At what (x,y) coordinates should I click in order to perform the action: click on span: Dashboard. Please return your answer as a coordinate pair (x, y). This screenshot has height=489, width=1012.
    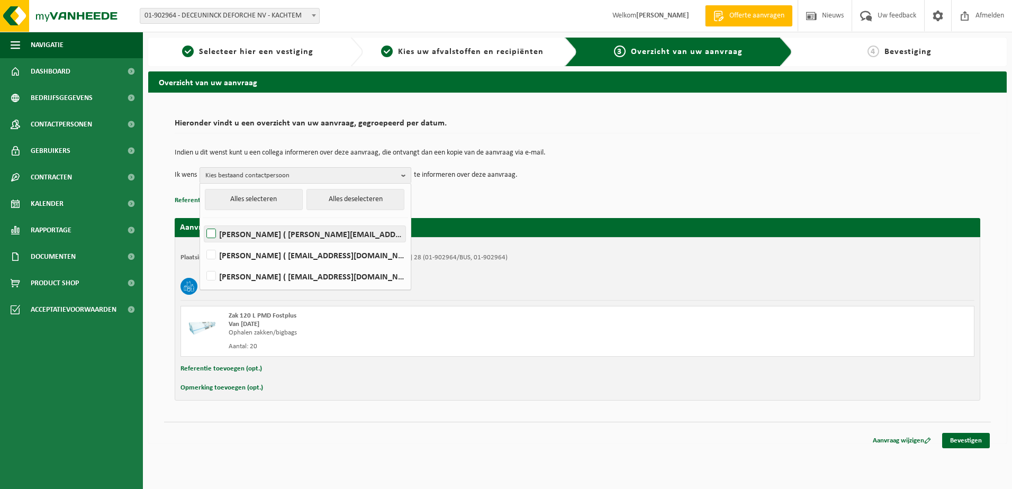
    Looking at the image, I should click on (50, 71).